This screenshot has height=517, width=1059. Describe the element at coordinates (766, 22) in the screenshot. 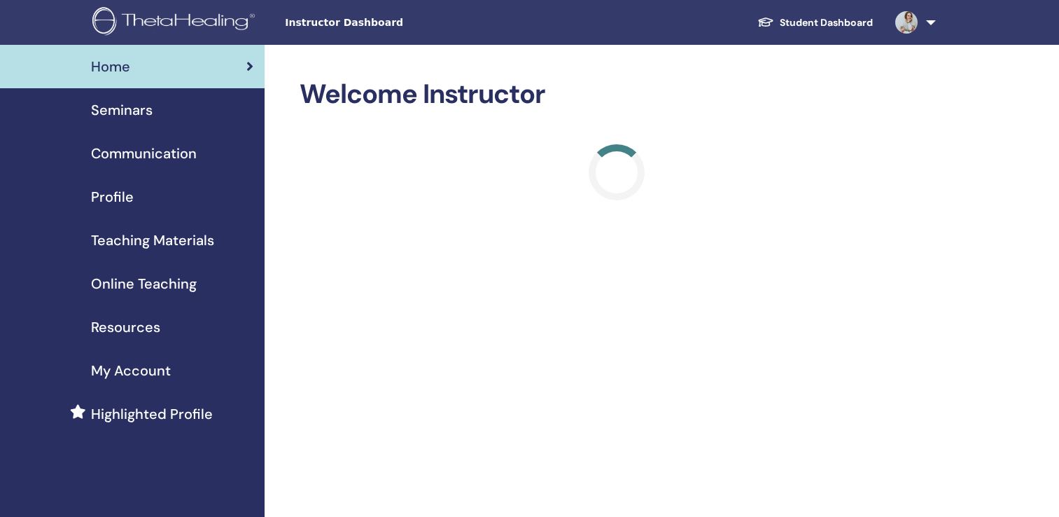

I see `img: graduation-cap-white.svg` at that location.